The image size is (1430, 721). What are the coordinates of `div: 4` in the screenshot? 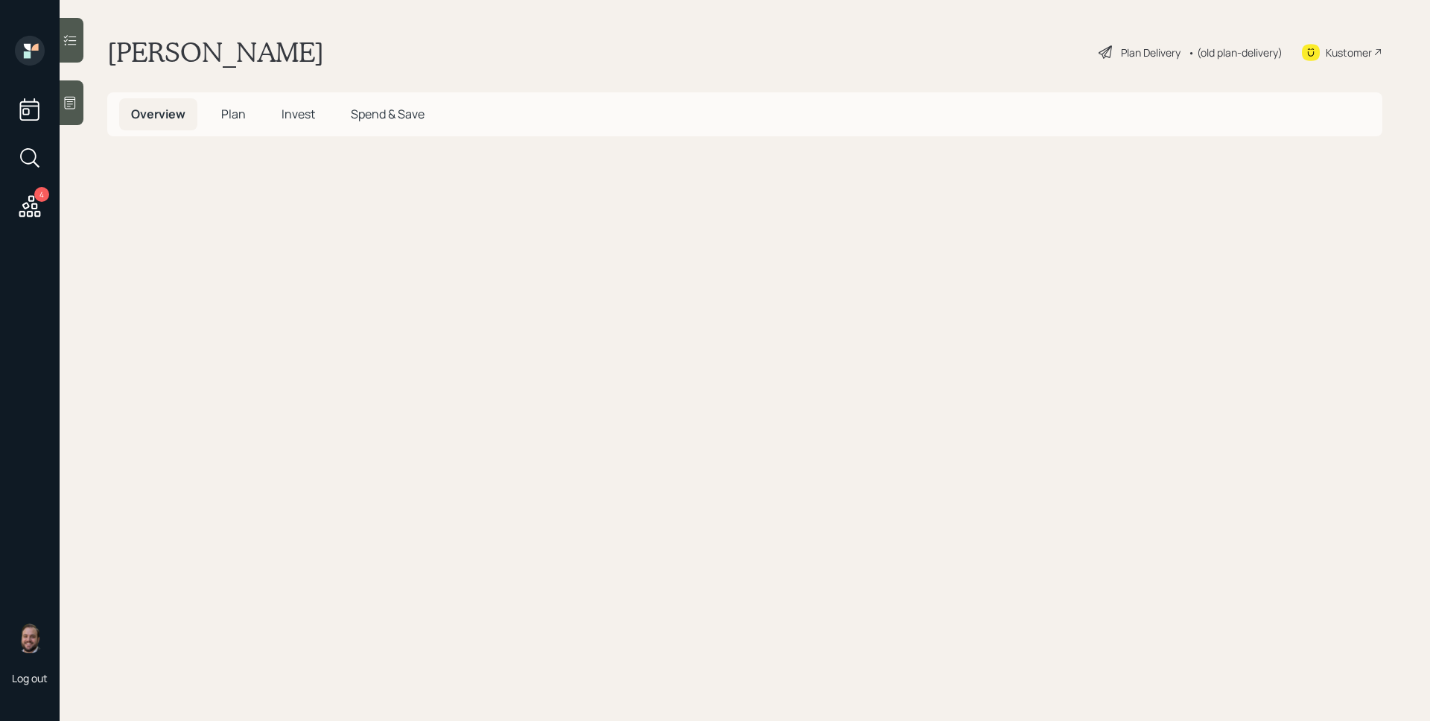 It's located at (42, 194).